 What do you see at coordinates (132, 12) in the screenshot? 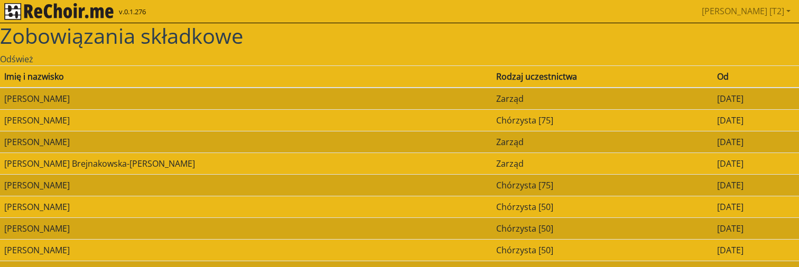
I see `span: v.0.1.276` at bounding box center [132, 12].